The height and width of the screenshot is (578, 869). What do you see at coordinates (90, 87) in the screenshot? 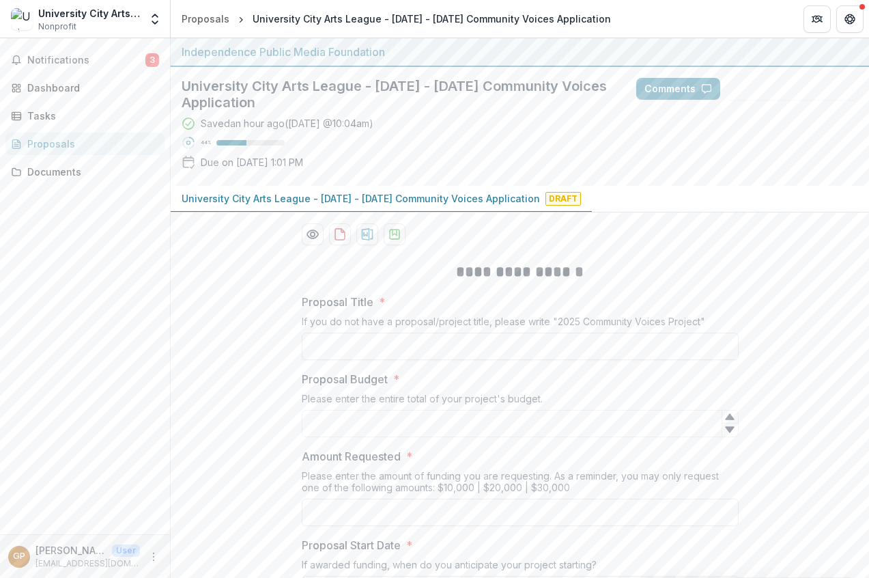
I see `div: Dashboard` at bounding box center [90, 87].